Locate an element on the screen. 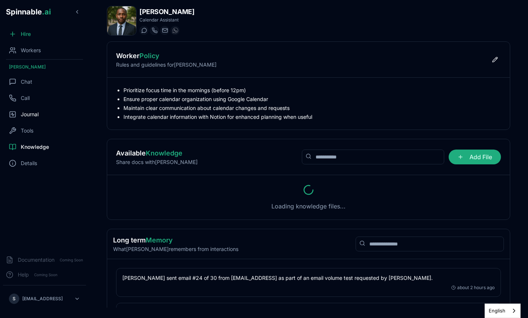 This screenshot has height=318, width=528. span: Details is located at coordinates (29, 163).